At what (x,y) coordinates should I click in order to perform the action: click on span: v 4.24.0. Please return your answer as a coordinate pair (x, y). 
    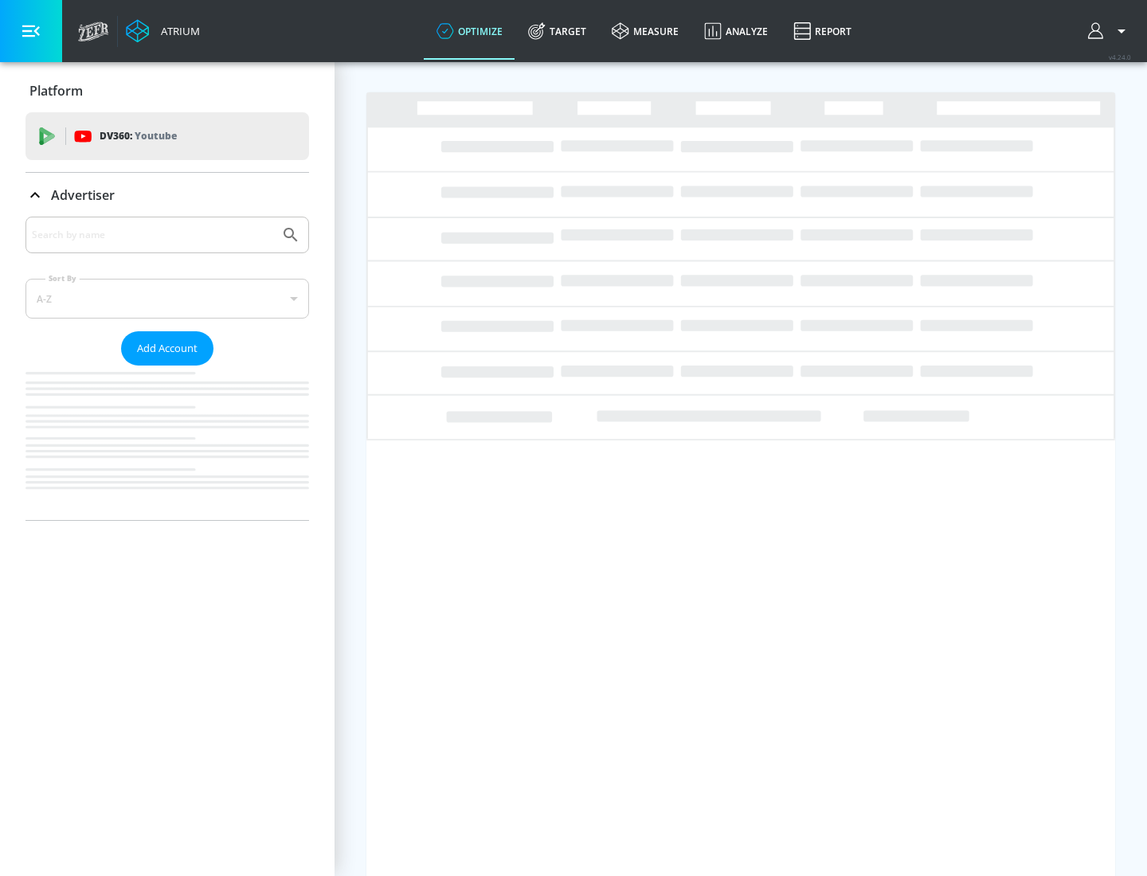
    Looking at the image, I should click on (1120, 57).